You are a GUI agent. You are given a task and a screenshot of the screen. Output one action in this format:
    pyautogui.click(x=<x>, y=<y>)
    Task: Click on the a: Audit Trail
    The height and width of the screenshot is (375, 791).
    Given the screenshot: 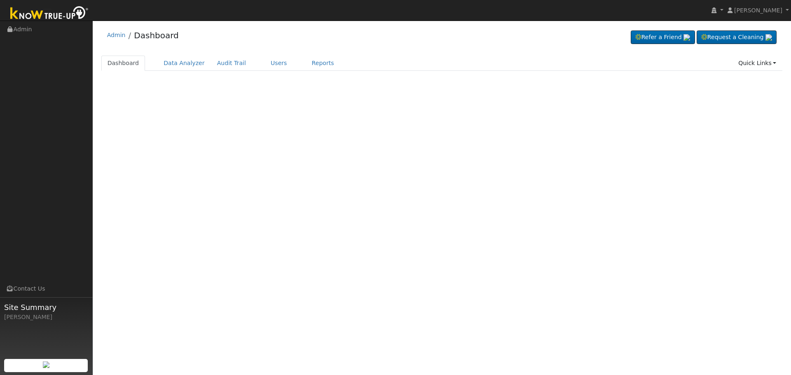 What is the action you would take?
    pyautogui.click(x=231, y=63)
    